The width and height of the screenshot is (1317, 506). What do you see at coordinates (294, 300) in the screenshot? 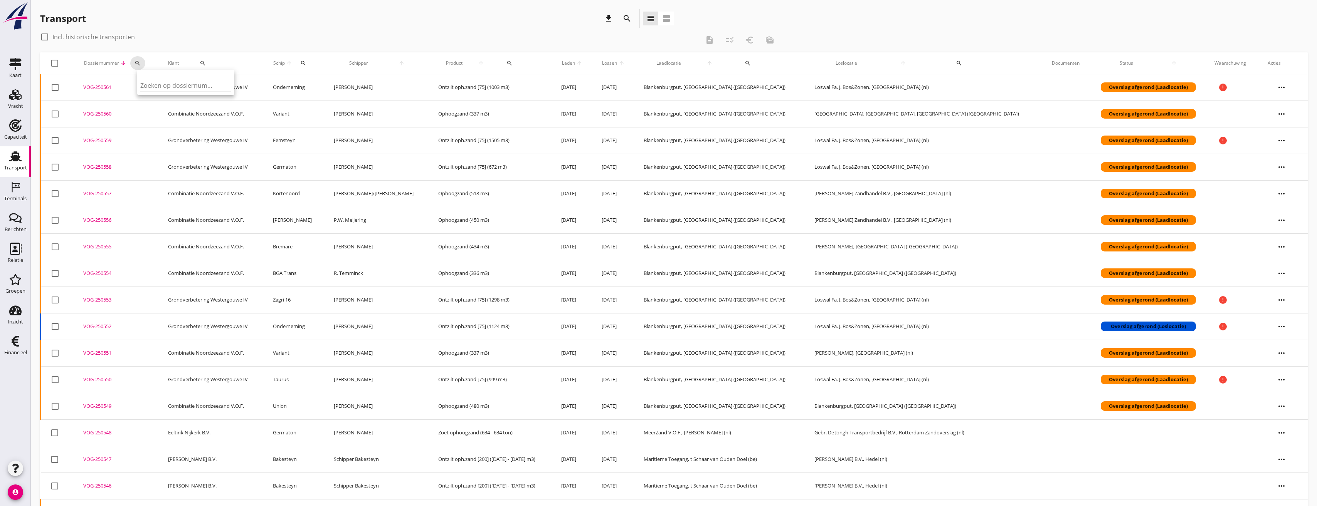
I see `td: Zagri 16` at bounding box center [294, 300].